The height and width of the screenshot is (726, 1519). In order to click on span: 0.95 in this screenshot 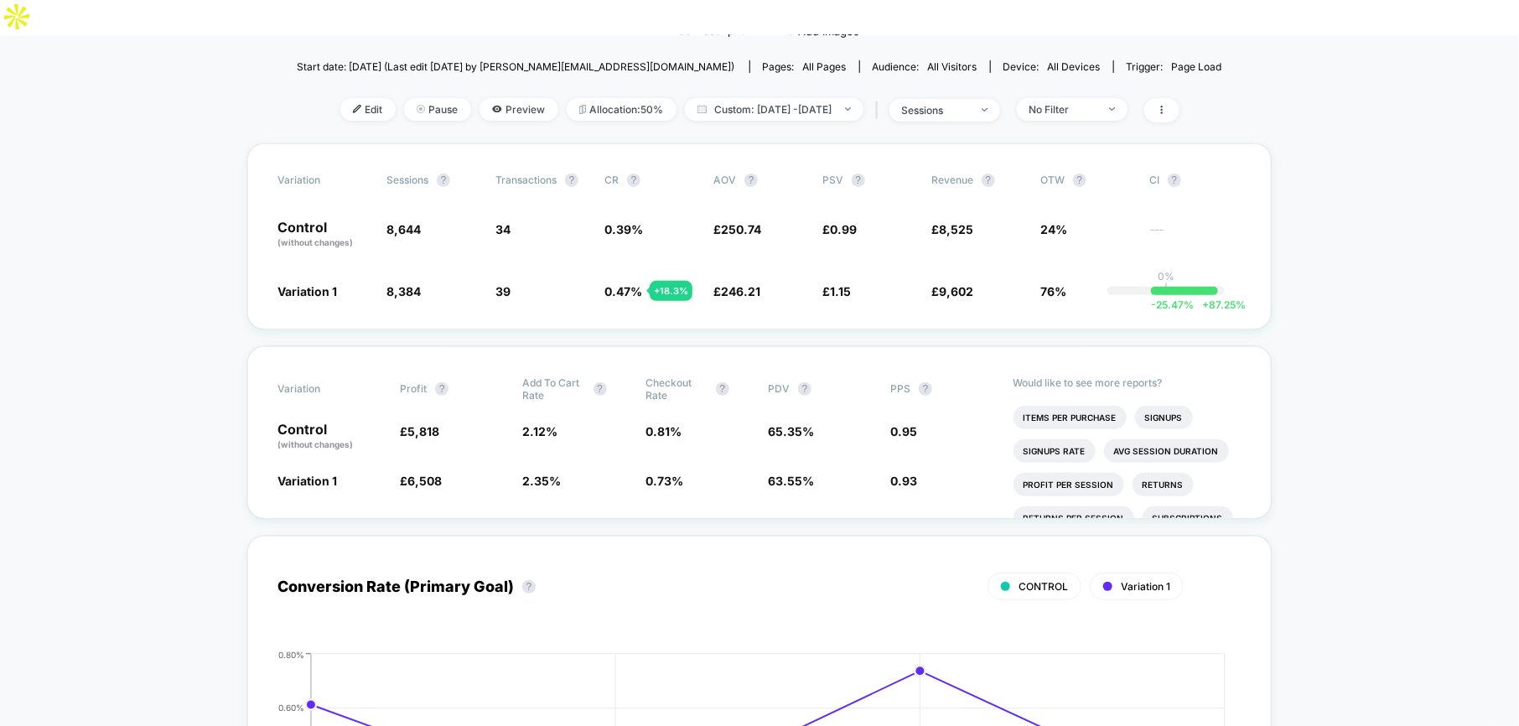, I will do `click(904, 431)`.